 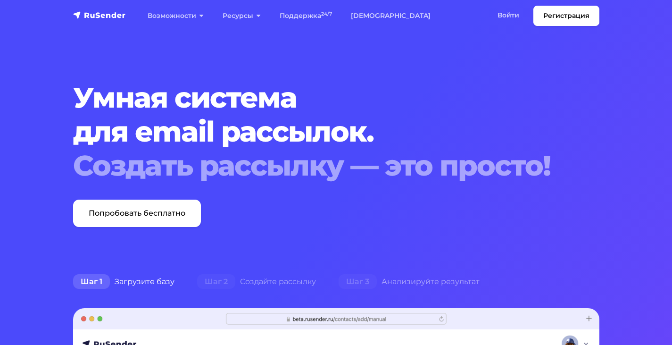 What do you see at coordinates (137, 213) in the screenshot?
I see `a: Попробовать бесплатно` at bounding box center [137, 213].